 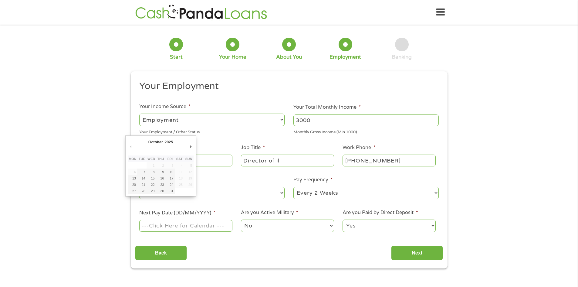 What do you see at coordinates (313, 180) in the screenshot?
I see `label: Pay Frequency` at bounding box center [313, 180].